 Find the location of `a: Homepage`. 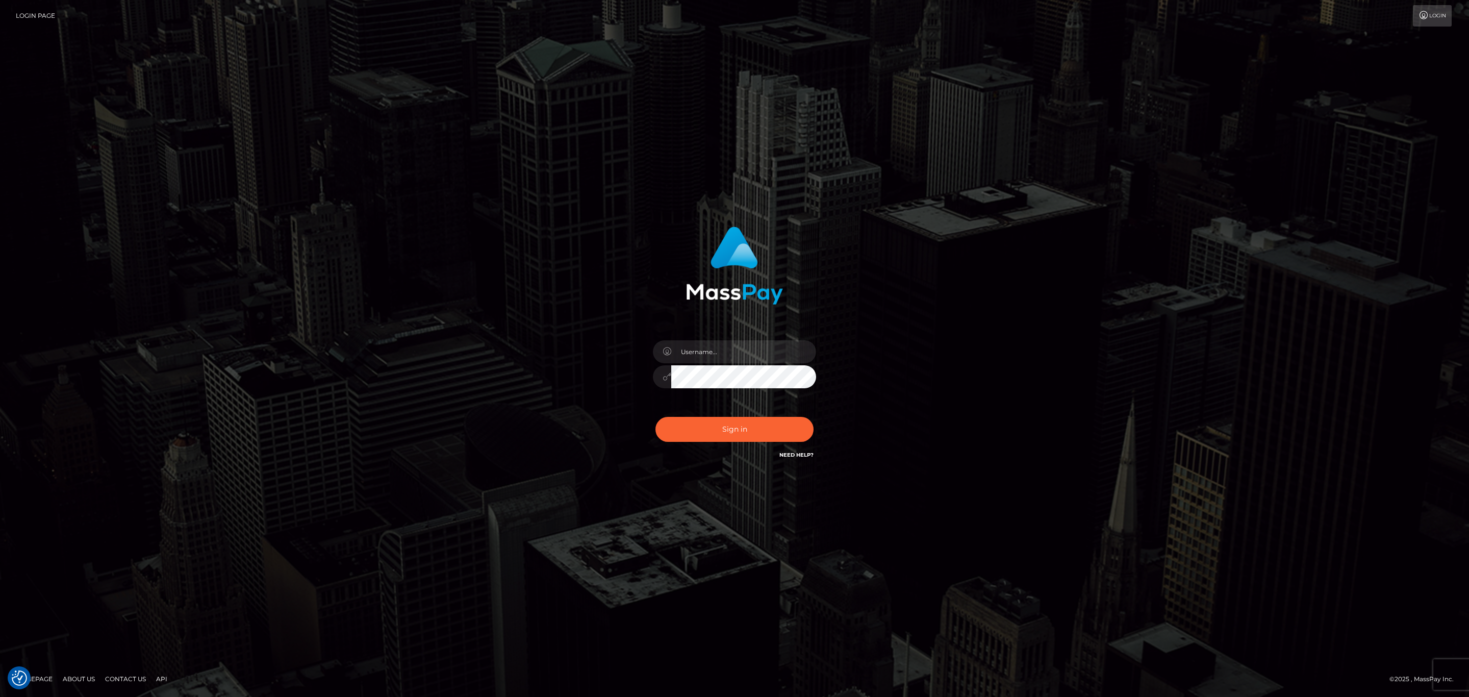

a: Homepage is located at coordinates (34, 679).